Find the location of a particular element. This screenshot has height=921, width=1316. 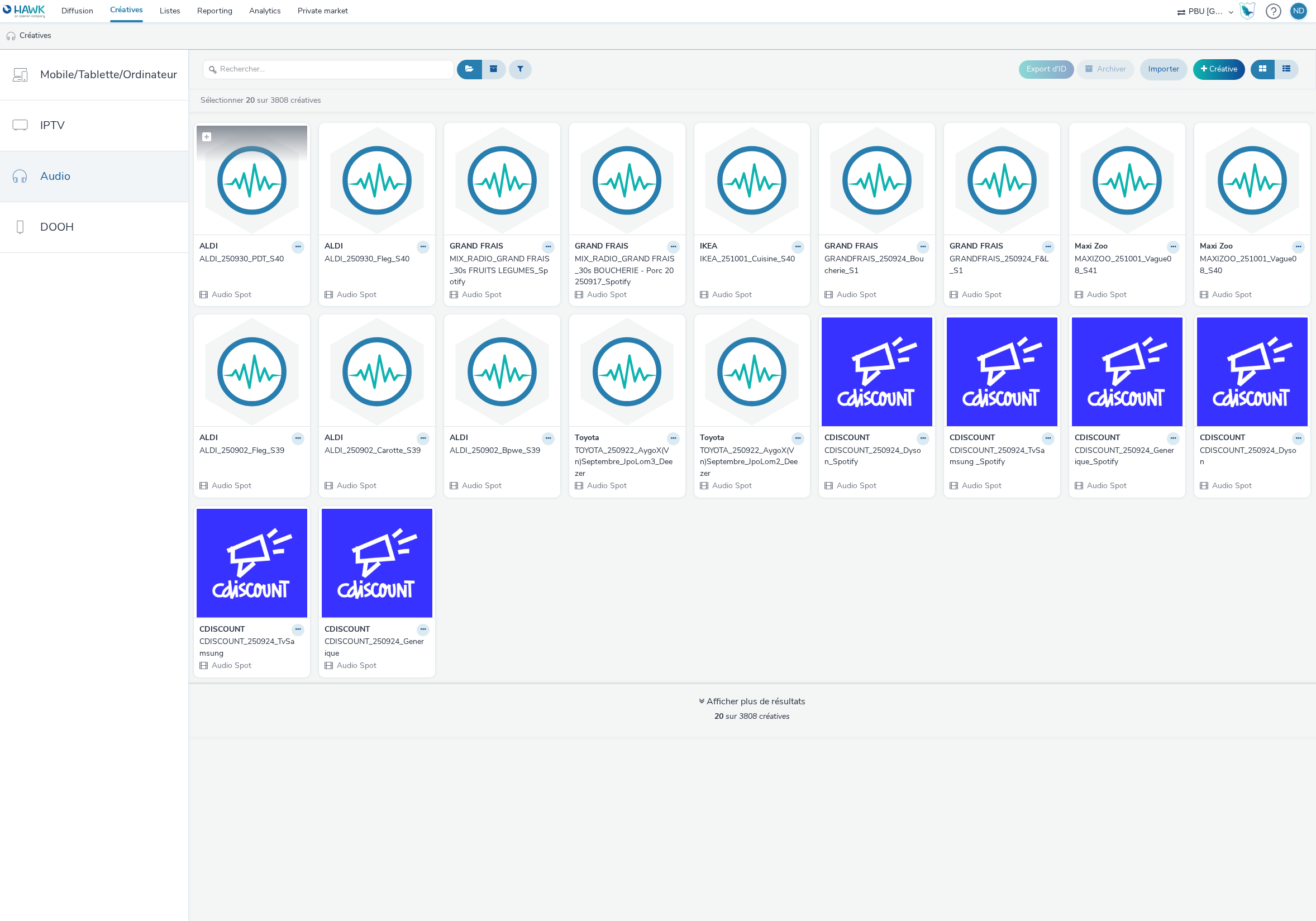

a: Sélectionner sur 3808 créatives is located at coordinates (263, 100).